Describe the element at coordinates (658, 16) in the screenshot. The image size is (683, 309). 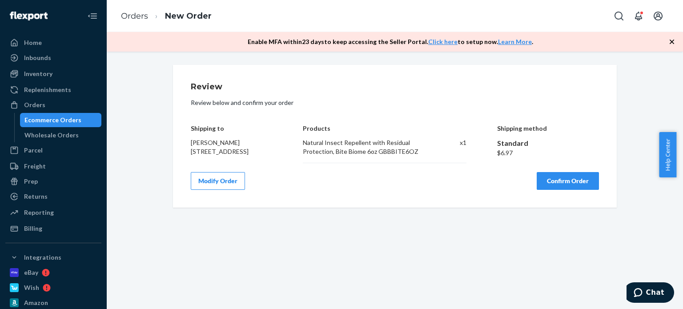
I see `button: Open account menu` at that location.